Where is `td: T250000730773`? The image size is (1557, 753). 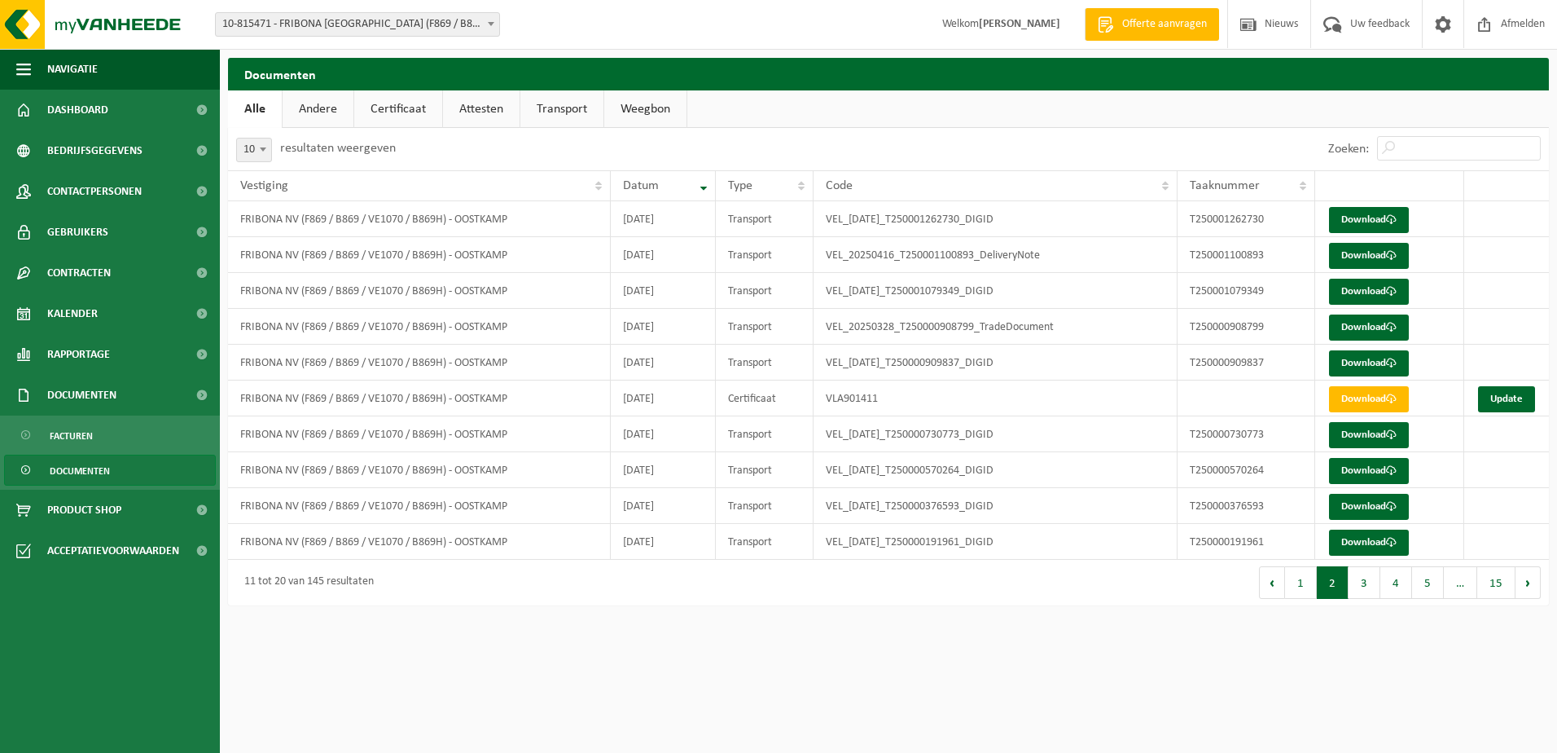 td: T250000730773 is located at coordinates (1246, 434).